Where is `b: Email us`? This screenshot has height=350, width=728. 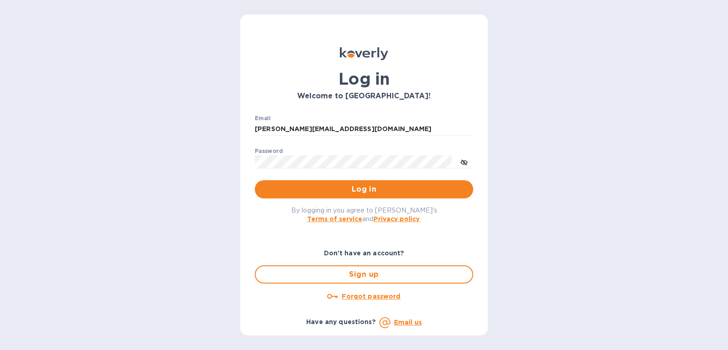
b: Email us is located at coordinates (408, 322).